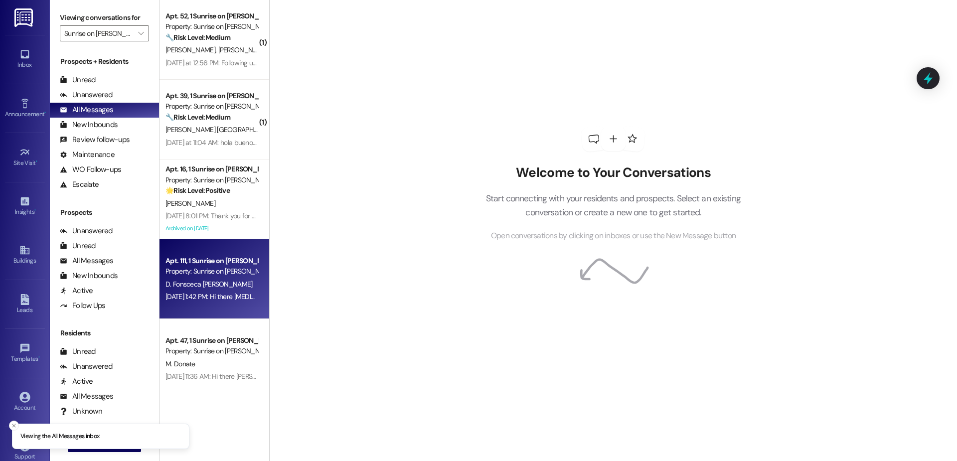 The height and width of the screenshot is (461, 957). What do you see at coordinates (25, 402) in the screenshot?
I see `a: Account` at bounding box center [25, 402].